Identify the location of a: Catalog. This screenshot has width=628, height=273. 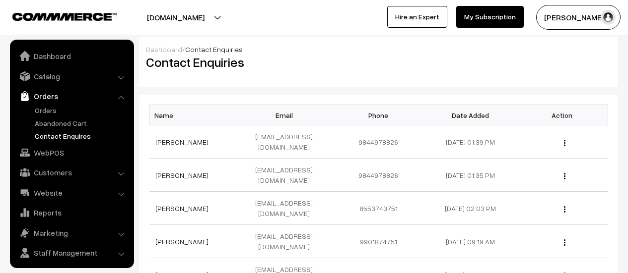
(71, 76).